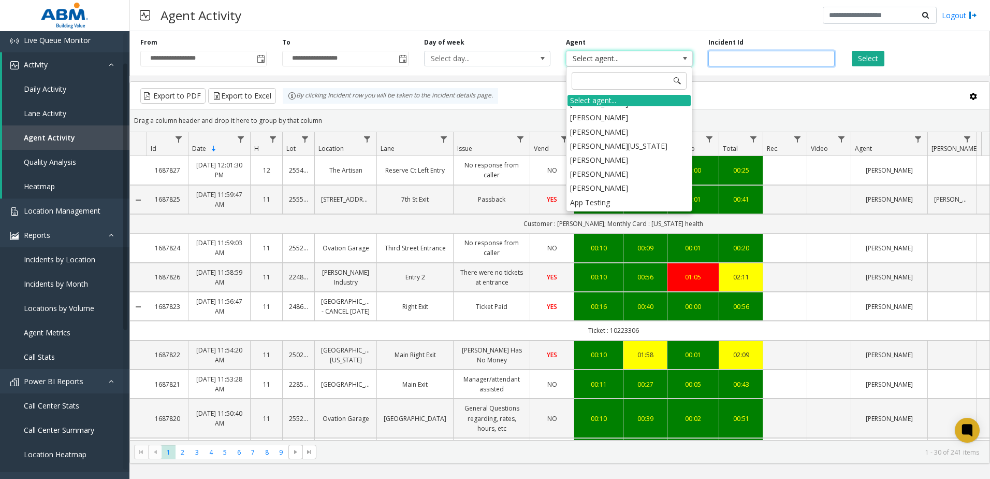 This screenshot has width=990, height=479. What do you see at coordinates (59, 429) in the screenshot?
I see `span: Call Center Summary` at bounding box center [59, 429].